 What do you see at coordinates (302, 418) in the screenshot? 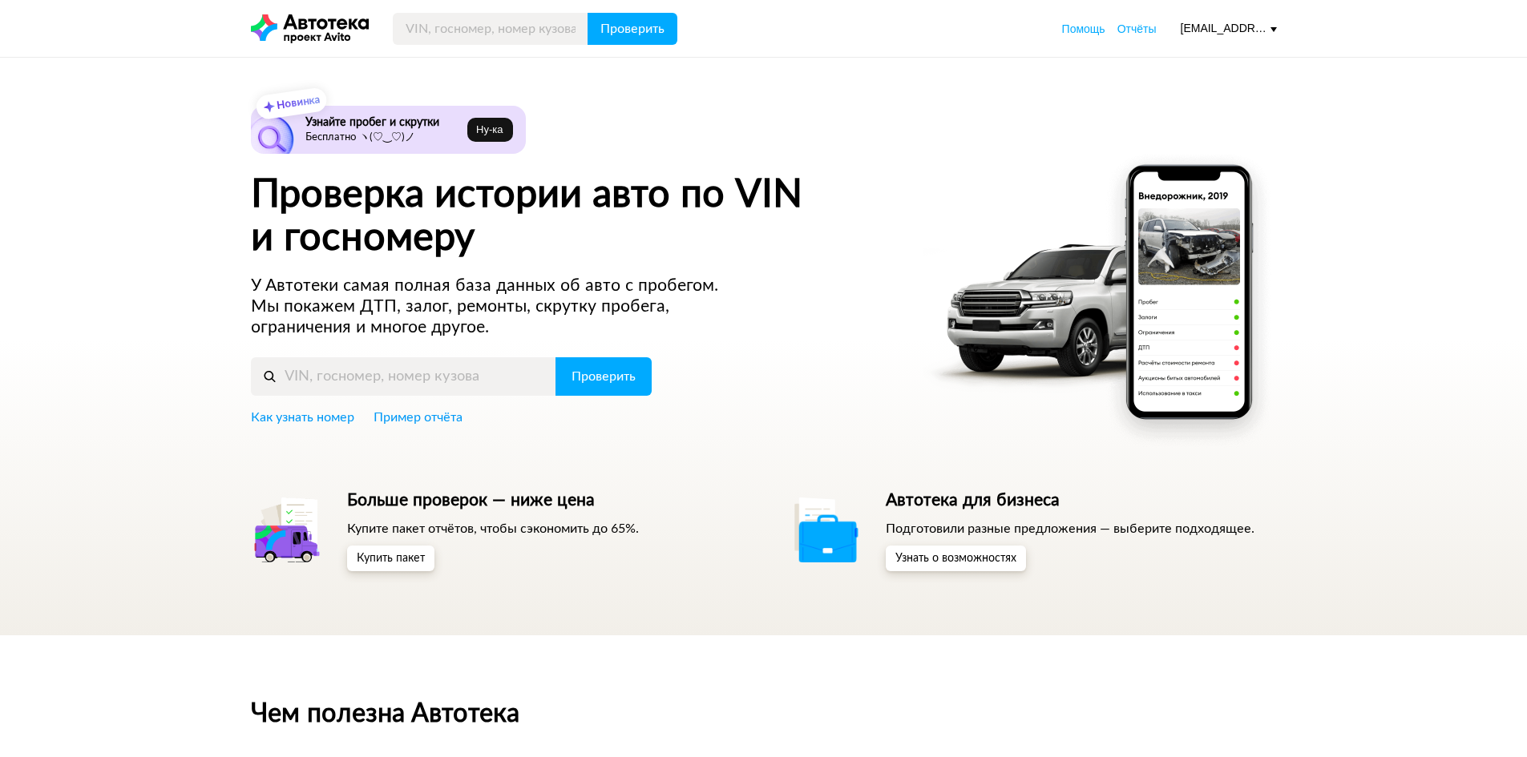
I see `a: Как узнать номер` at bounding box center [302, 418].